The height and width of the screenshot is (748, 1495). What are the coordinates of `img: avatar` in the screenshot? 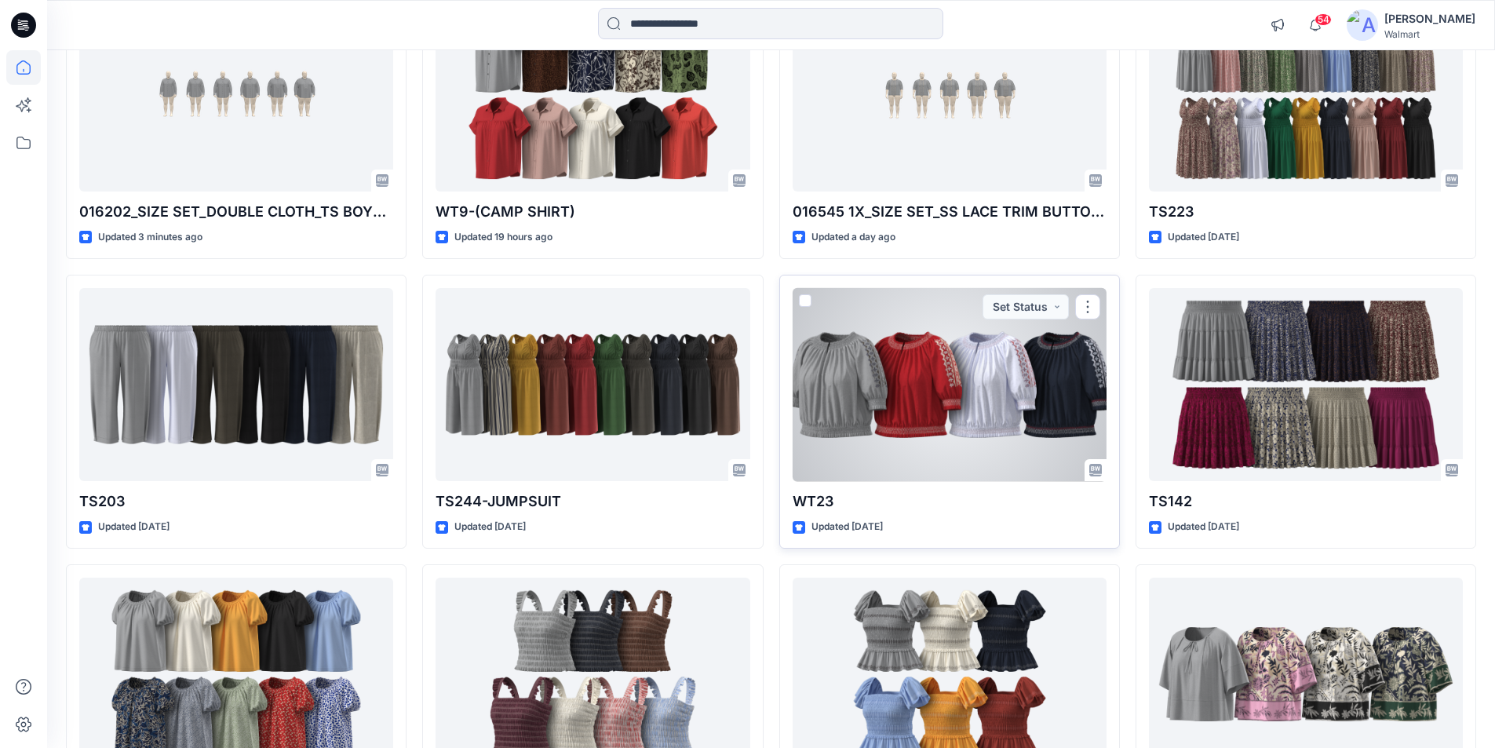 It's located at (1362, 25).